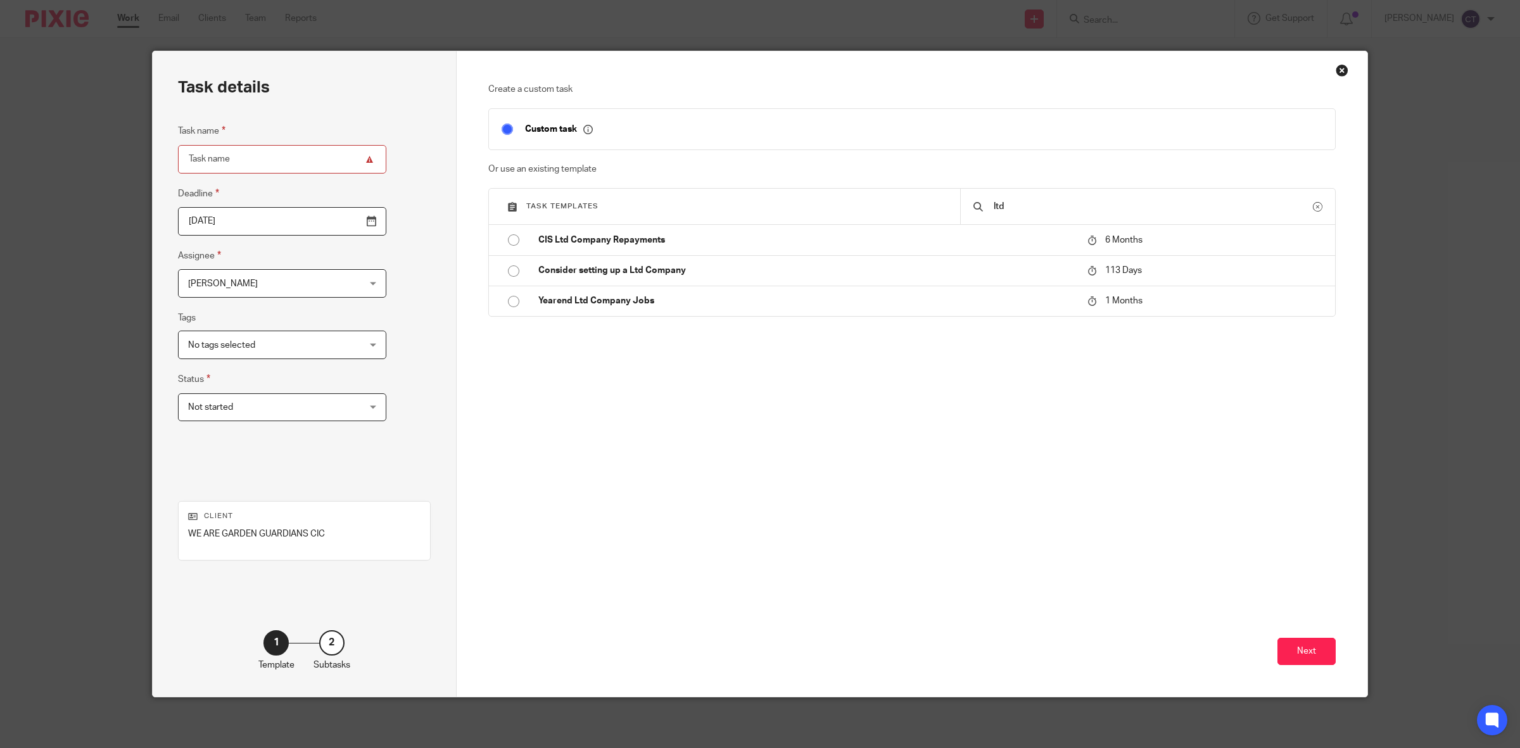 Image resolution: width=1520 pixels, height=748 pixels. What do you see at coordinates (200, 255) in the screenshot?
I see `label: Assignee` at bounding box center [200, 255].